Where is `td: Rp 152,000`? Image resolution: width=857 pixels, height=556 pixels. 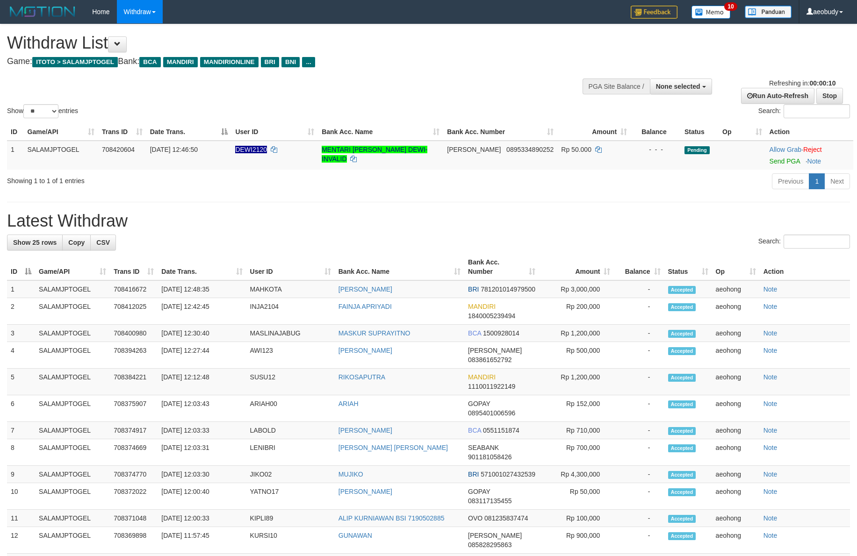
td: Rp 152,000 is located at coordinates (576, 408).